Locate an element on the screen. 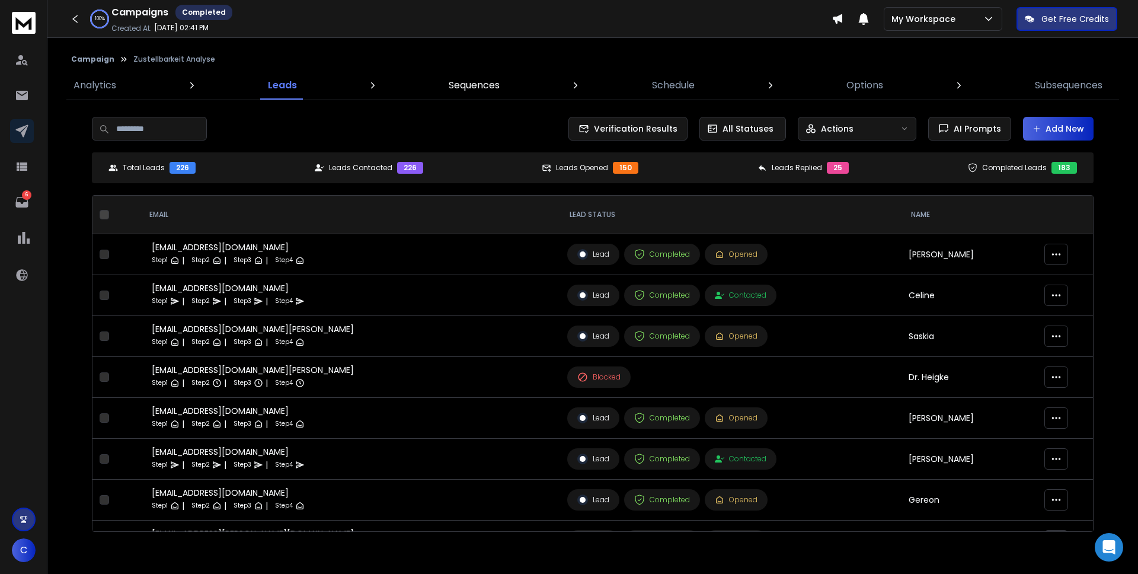 Image resolution: width=1138 pixels, height=574 pixels. p: Get Free Credits is located at coordinates (1075, 19).